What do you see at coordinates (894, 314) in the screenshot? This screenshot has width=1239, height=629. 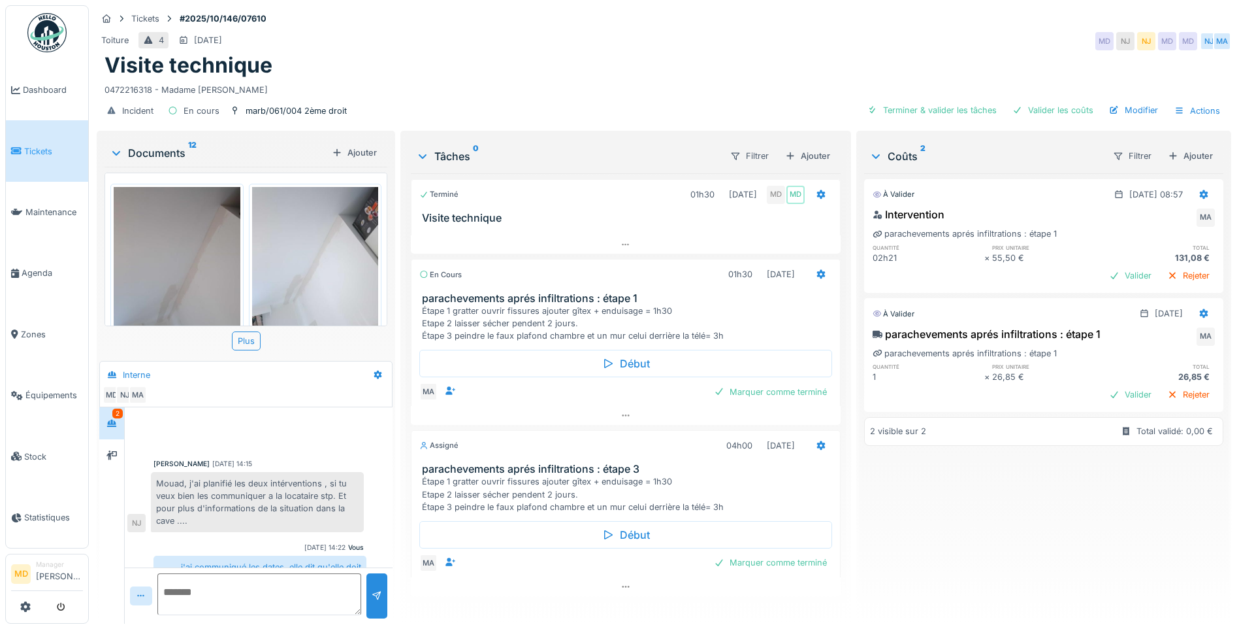 I see `div: À valider` at bounding box center [894, 314].